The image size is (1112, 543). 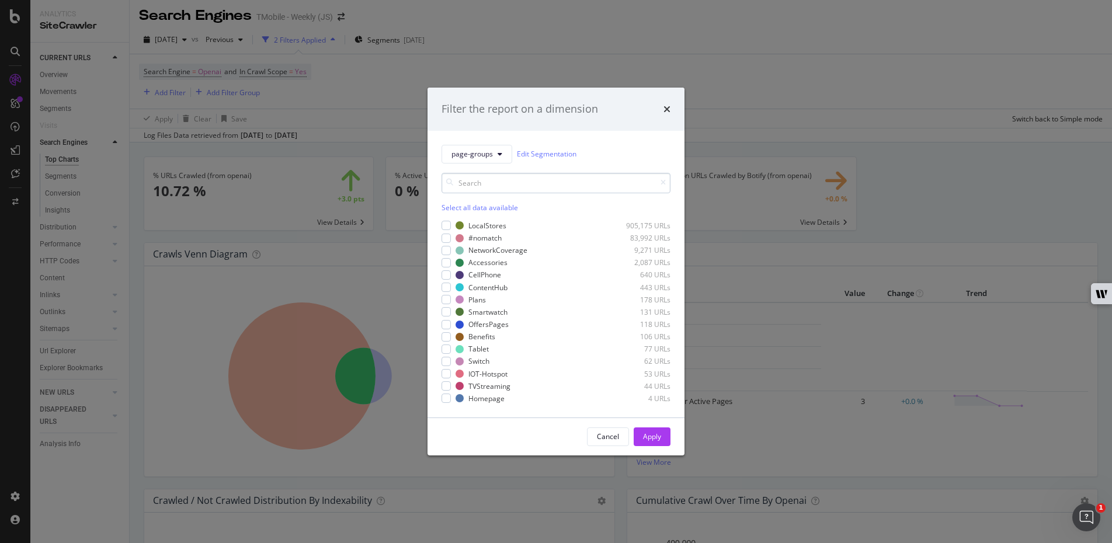 I want to click on div: 905,175 URLs, so click(x=642, y=225).